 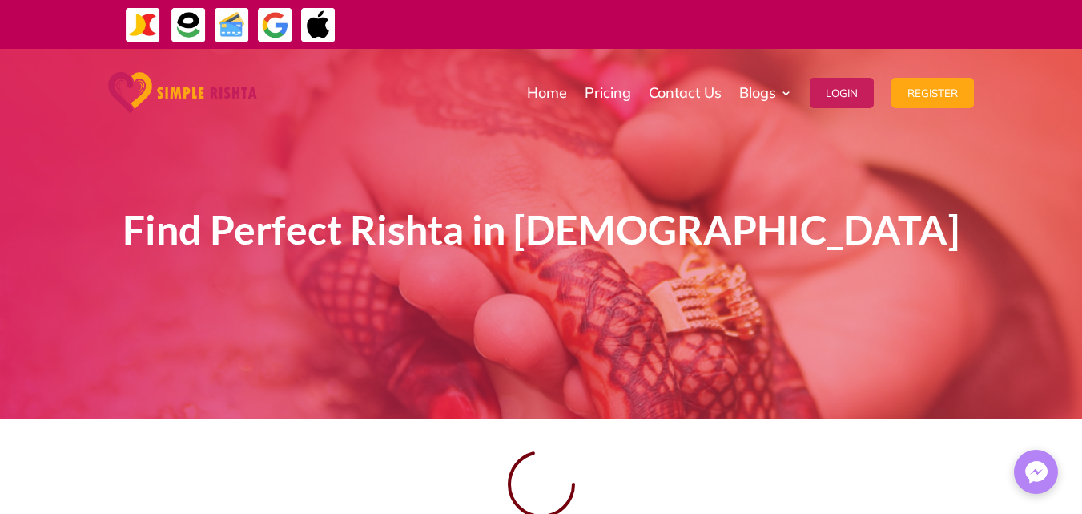 I want to click on img: Credit Cards, so click(x=232, y=25).